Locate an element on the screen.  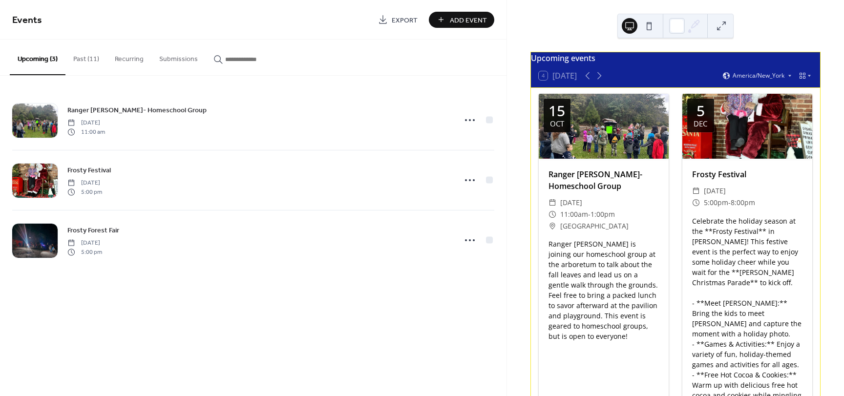
span: 1:00pm is located at coordinates (602, 214).